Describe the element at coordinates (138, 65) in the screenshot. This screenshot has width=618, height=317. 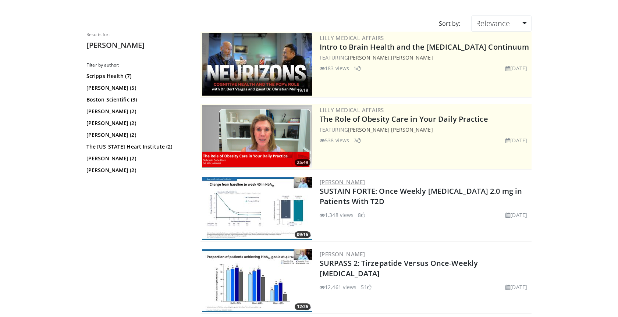
I see `h3: Filter by author:` at that location.